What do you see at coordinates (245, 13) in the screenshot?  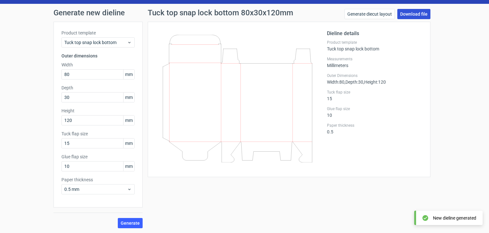 I see `h1: Generate new dieline` at bounding box center [245, 13].